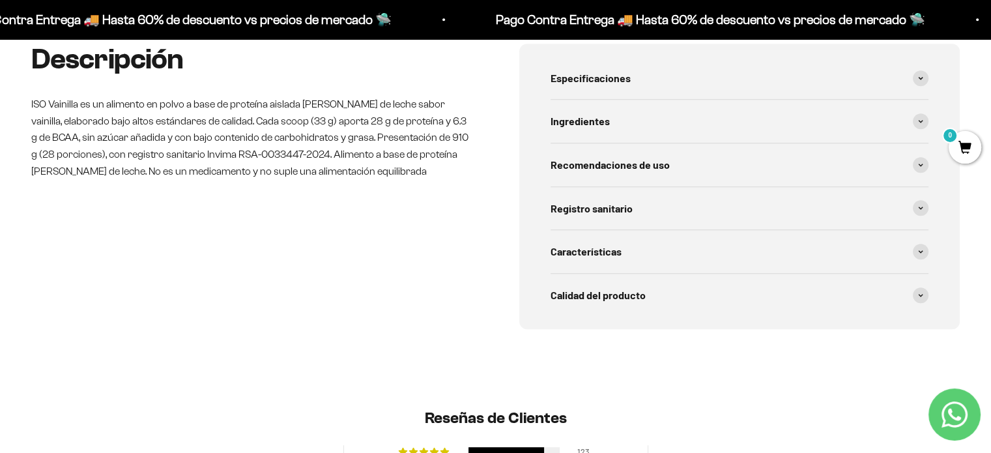 The image size is (991, 453). What do you see at coordinates (251, 59) in the screenshot?
I see `h2: Descripción` at bounding box center [251, 59].